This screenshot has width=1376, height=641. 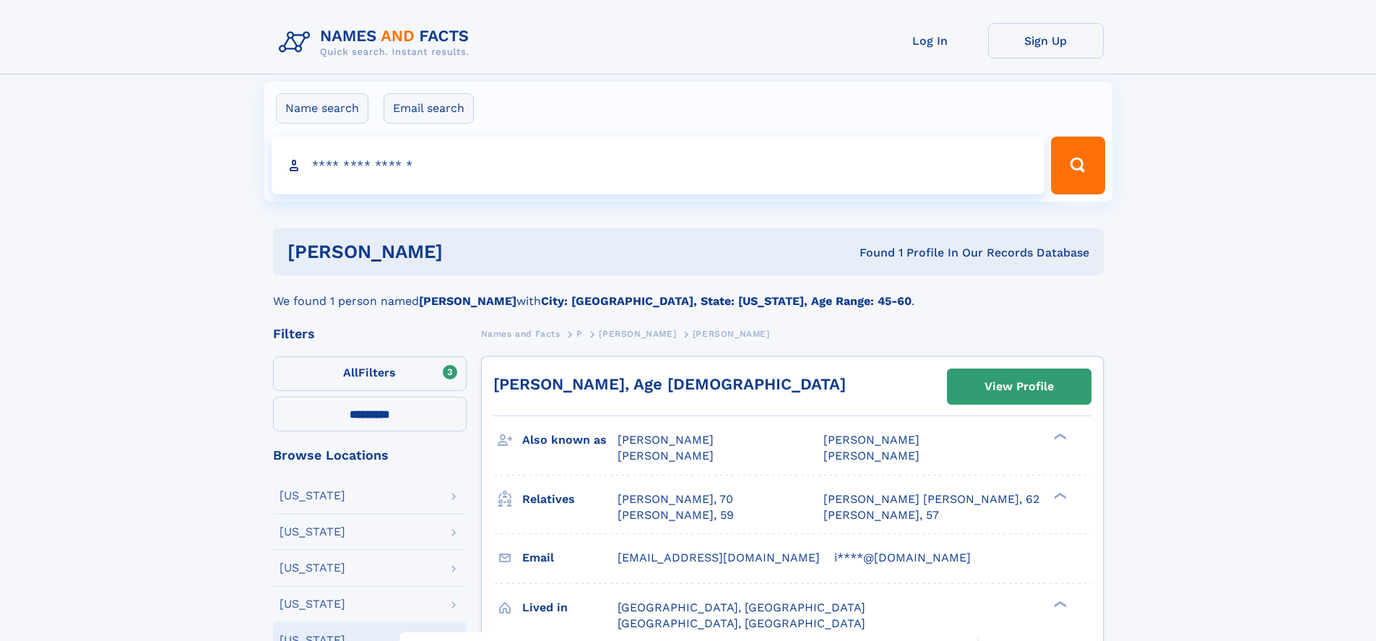 I want to click on h3: Relatives, so click(x=570, y=499).